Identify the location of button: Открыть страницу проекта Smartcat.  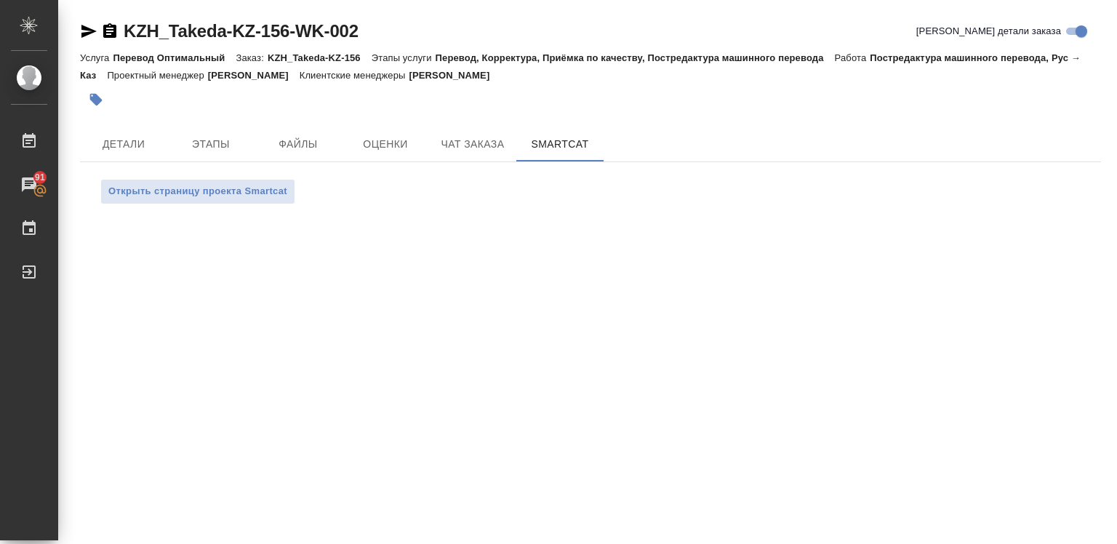
(198, 191).